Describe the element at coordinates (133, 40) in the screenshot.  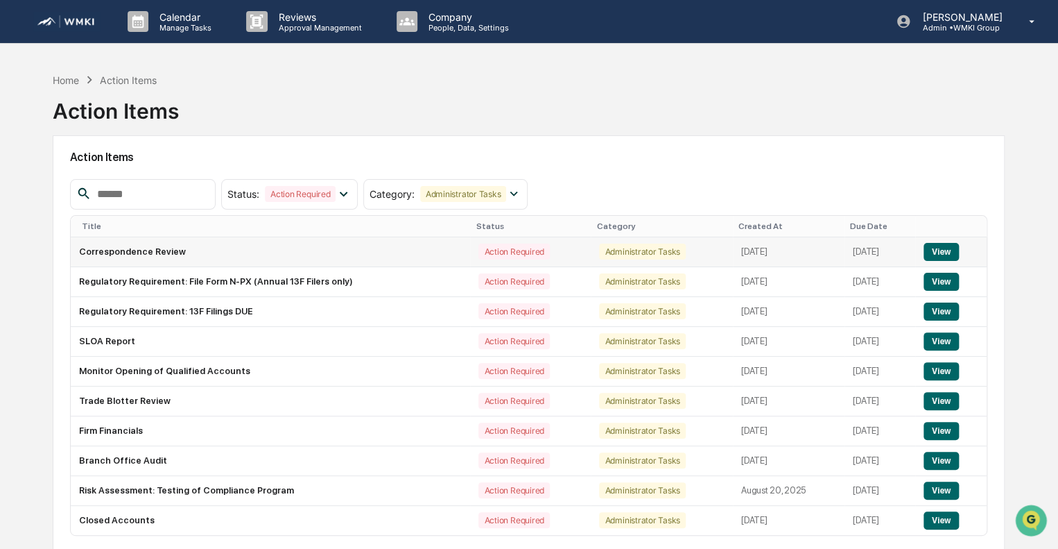
I see `p: How can we help?` at that location.